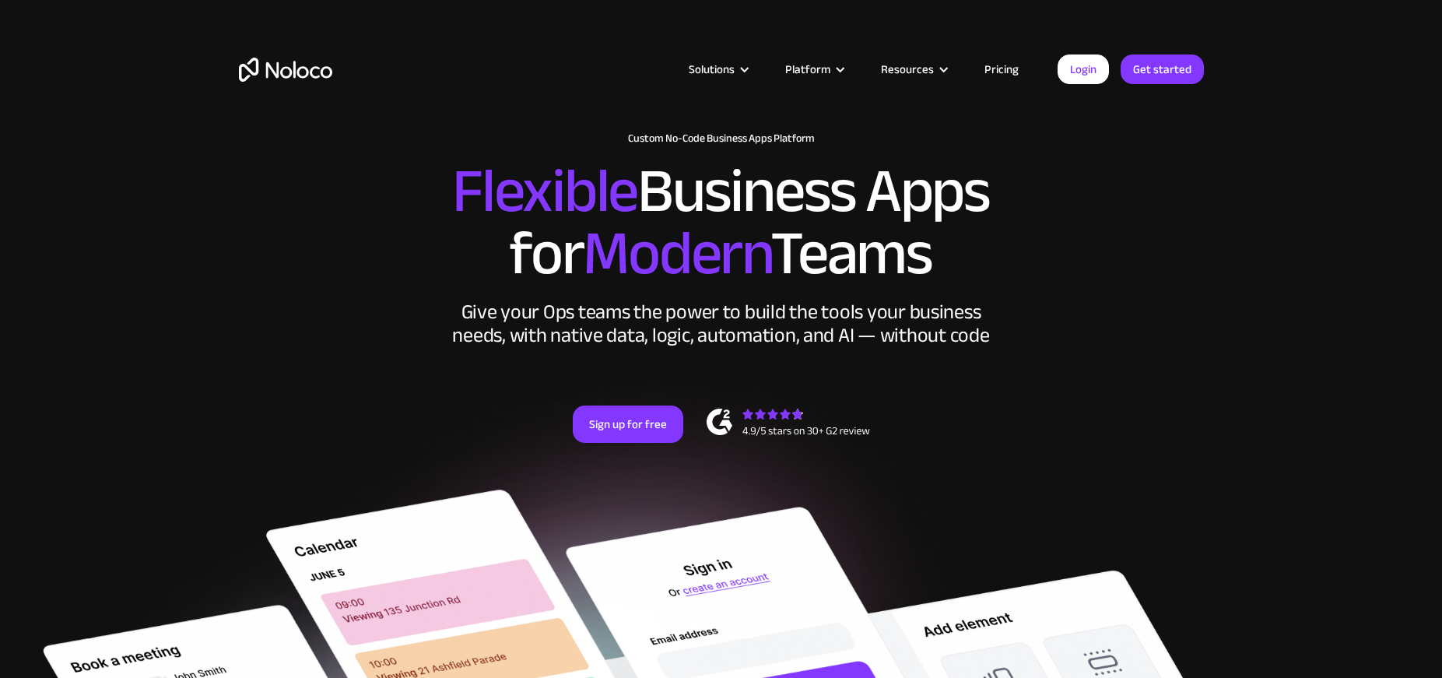 Image resolution: width=1442 pixels, height=678 pixels. Describe the element at coordinates (286, 69) in the screenshot. I see `a: home` at that location.